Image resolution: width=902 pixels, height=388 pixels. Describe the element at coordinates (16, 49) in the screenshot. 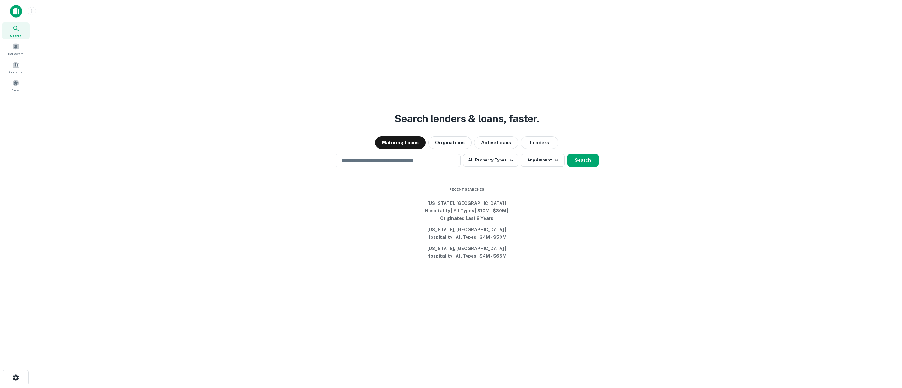

I see `a: Borrowers` at that location.